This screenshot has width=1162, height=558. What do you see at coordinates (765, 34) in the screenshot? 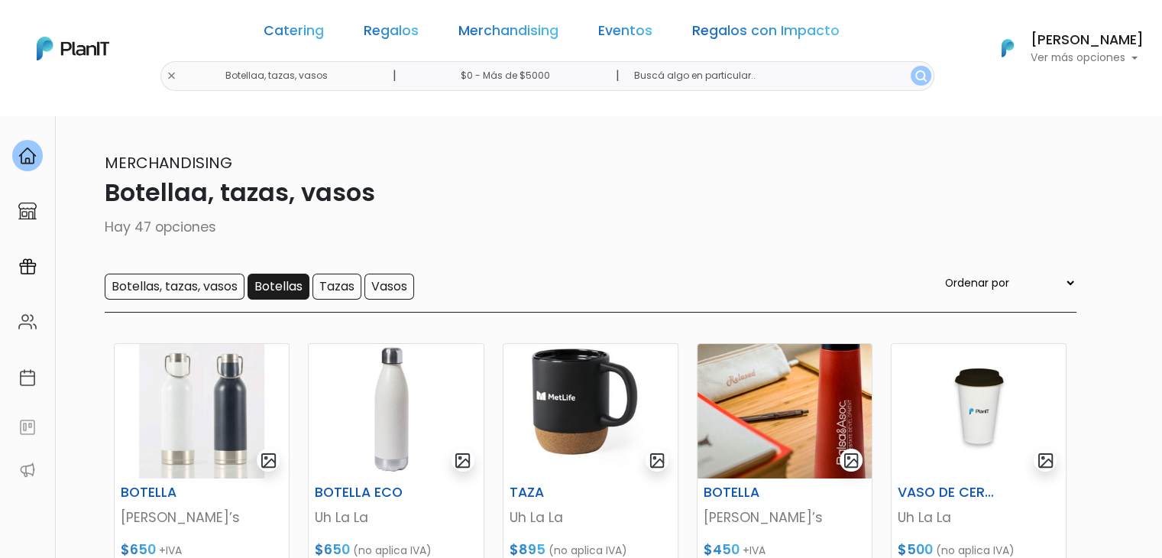
I see `a: Regalos con Impacto` at bounding box center [765, 34].